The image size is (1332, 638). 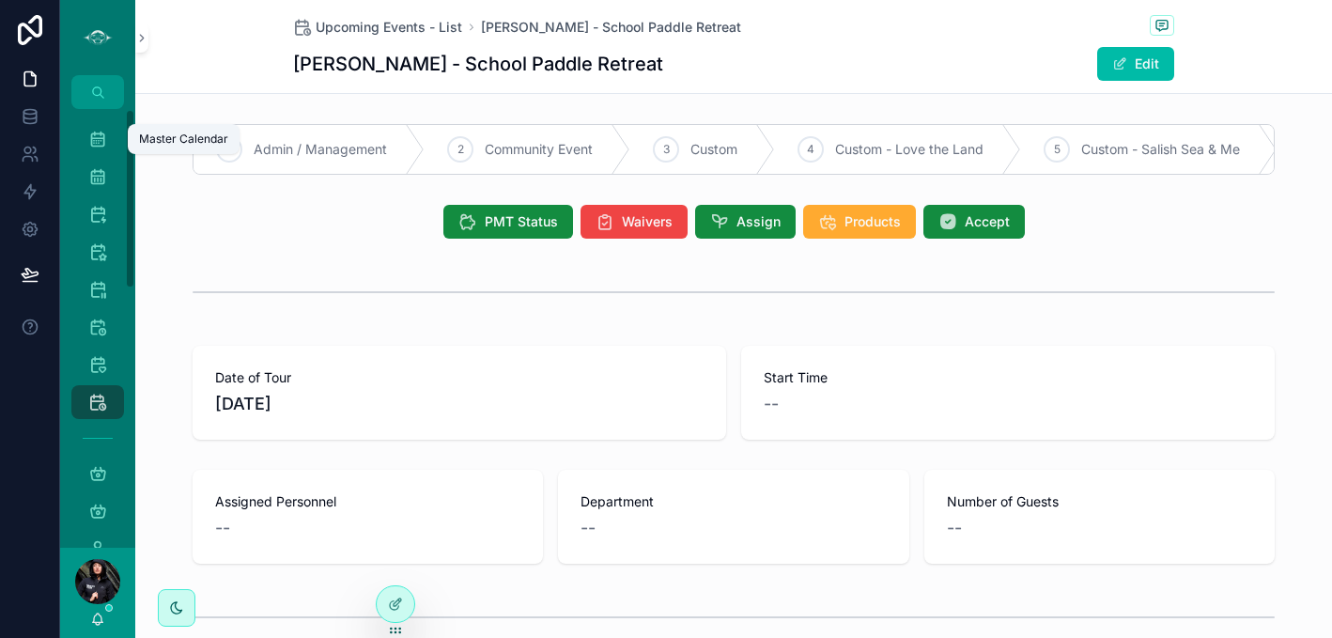 What do you see at coordinates (745, 222) in the screenshot?
I see `button: Assign` at bounding box center [745, 222].